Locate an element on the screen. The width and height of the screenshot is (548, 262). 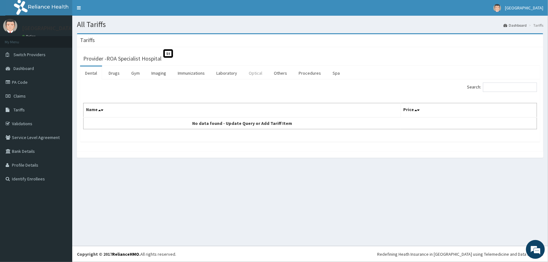
span: Dashboard is located at coordinates (24, 69).